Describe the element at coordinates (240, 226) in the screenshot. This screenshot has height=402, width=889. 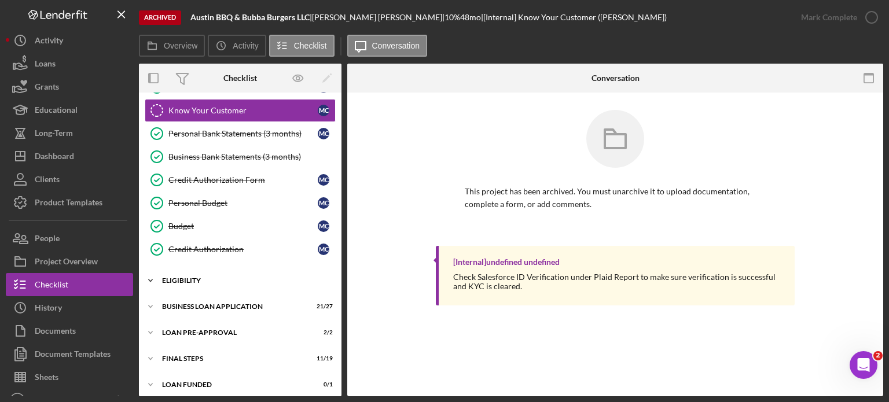
I see `a: BudgetMC` at that location.